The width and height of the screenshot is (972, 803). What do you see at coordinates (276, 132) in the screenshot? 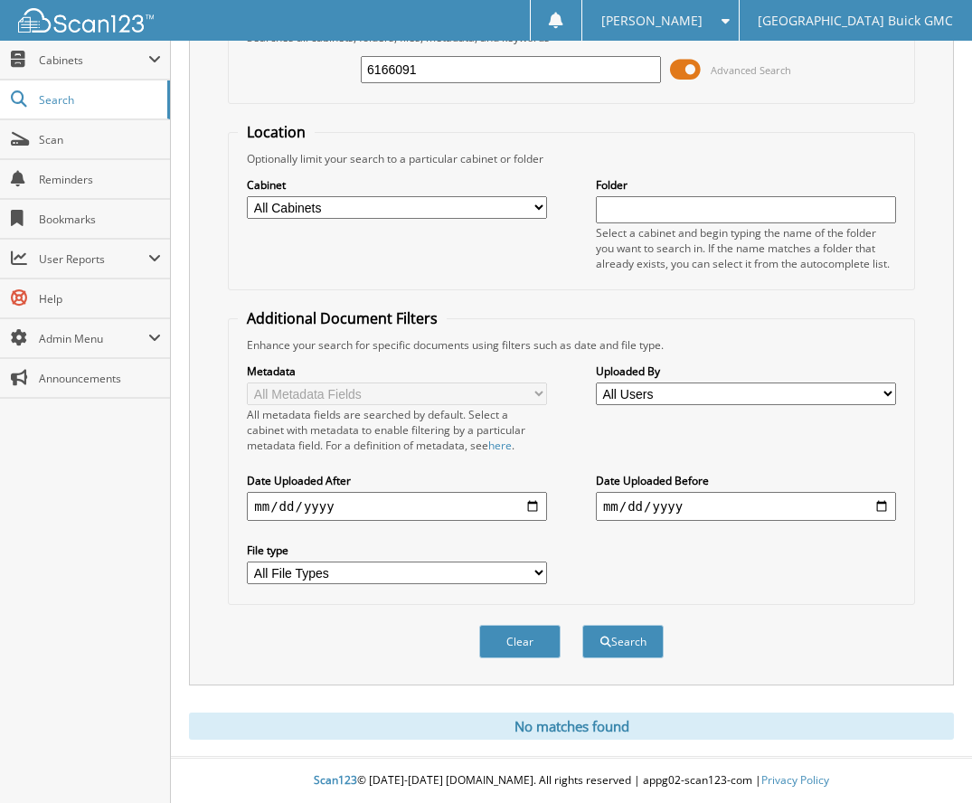
I see `legend: Location` at bounding box center [276, 132].